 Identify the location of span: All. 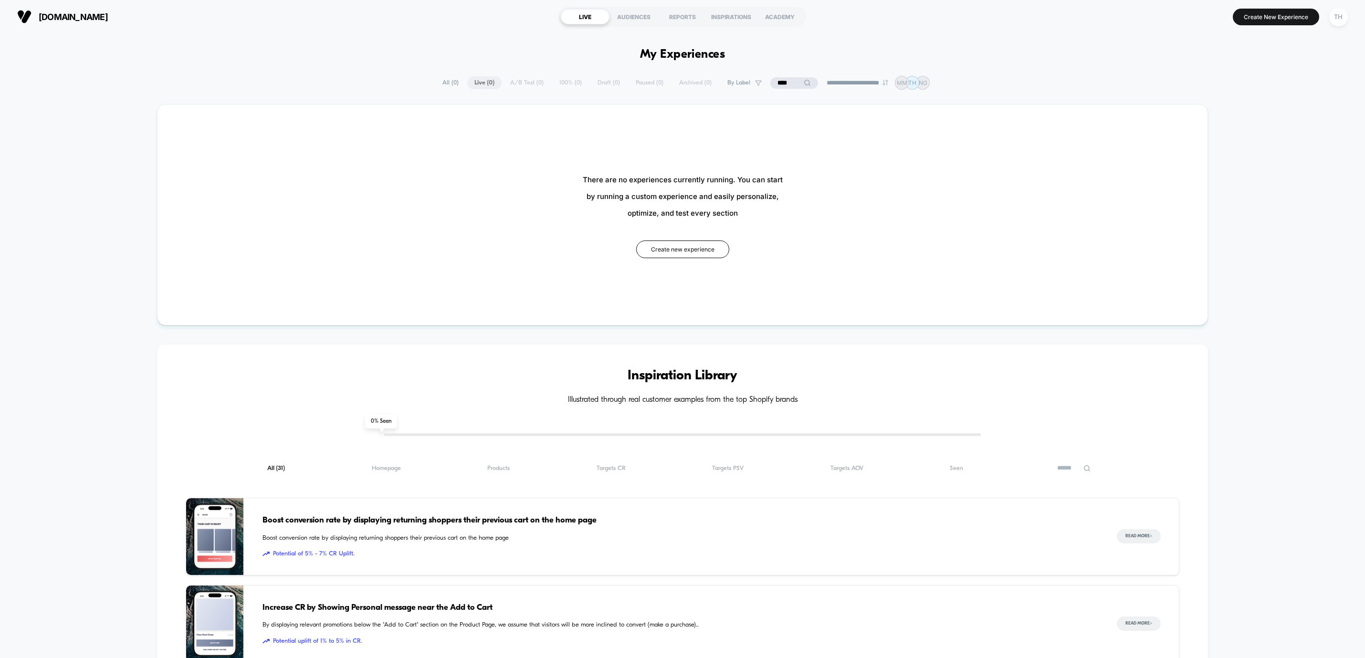
(276, 468).